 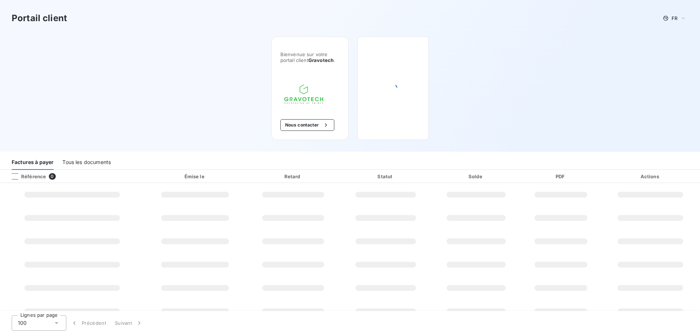 I want to click on span: Gravotech, so click(x=321, y=60).